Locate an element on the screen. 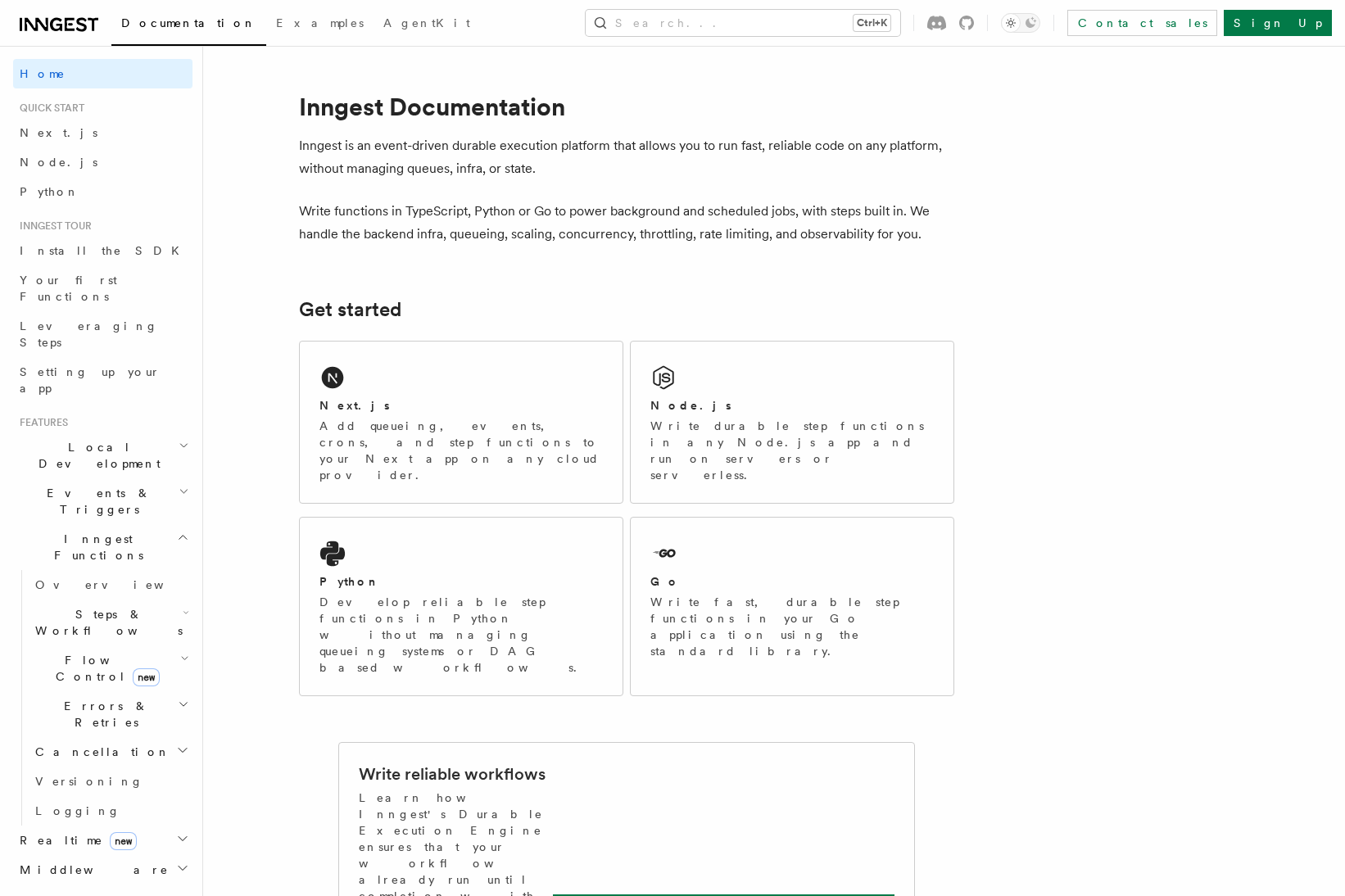 This screenshot has height=896, width=1345. span: Python is located at coordinates (49, 192).